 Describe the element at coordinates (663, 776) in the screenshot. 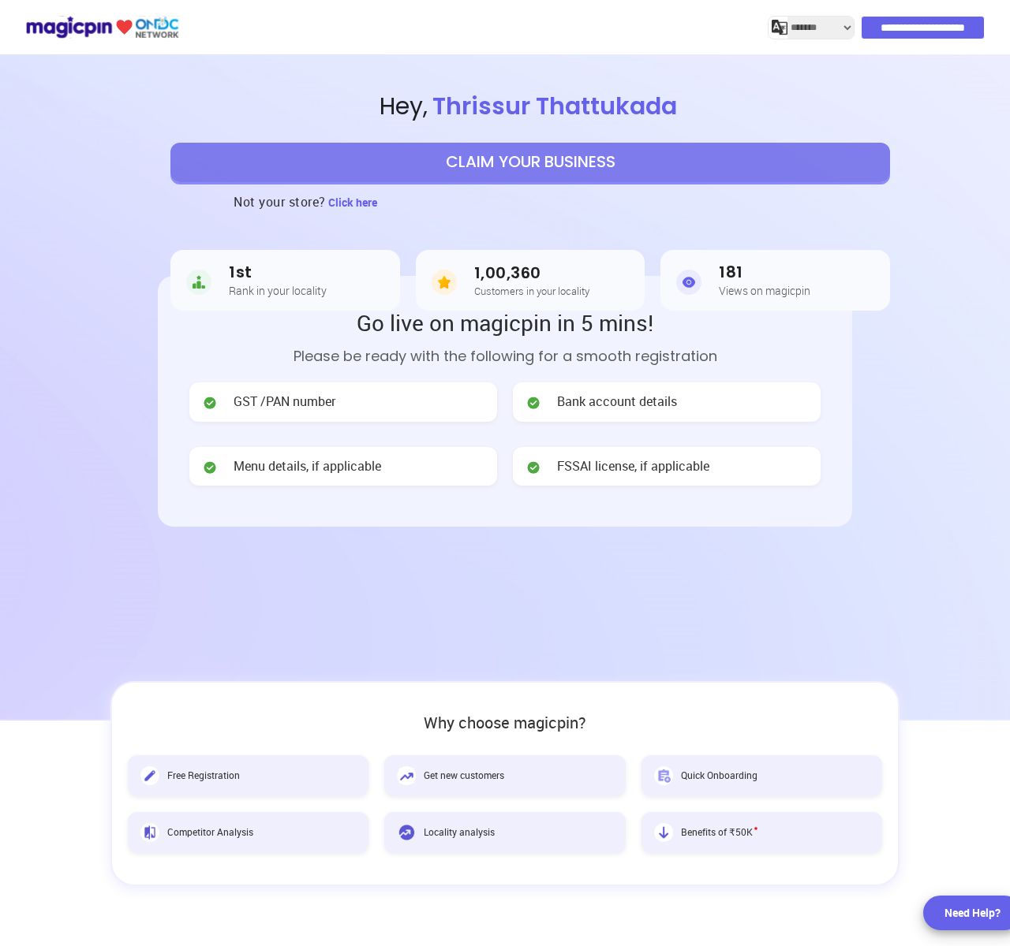

I see `img: Quick Onboarding` at that location.